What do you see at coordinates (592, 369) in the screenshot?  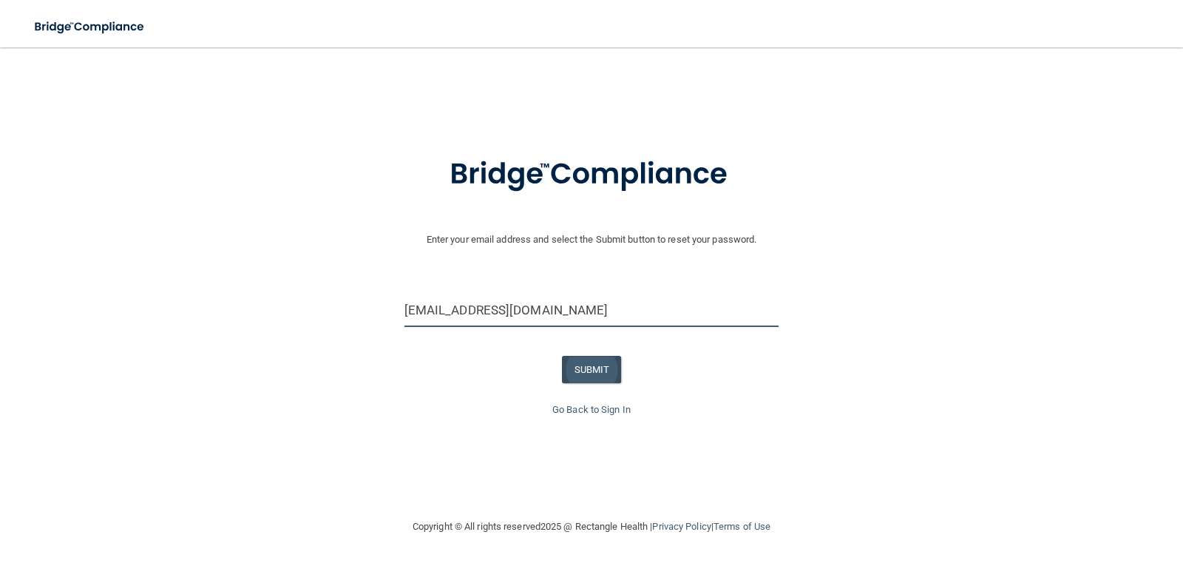 I see `button: SUBMIT` at bounding box center [592, 369].